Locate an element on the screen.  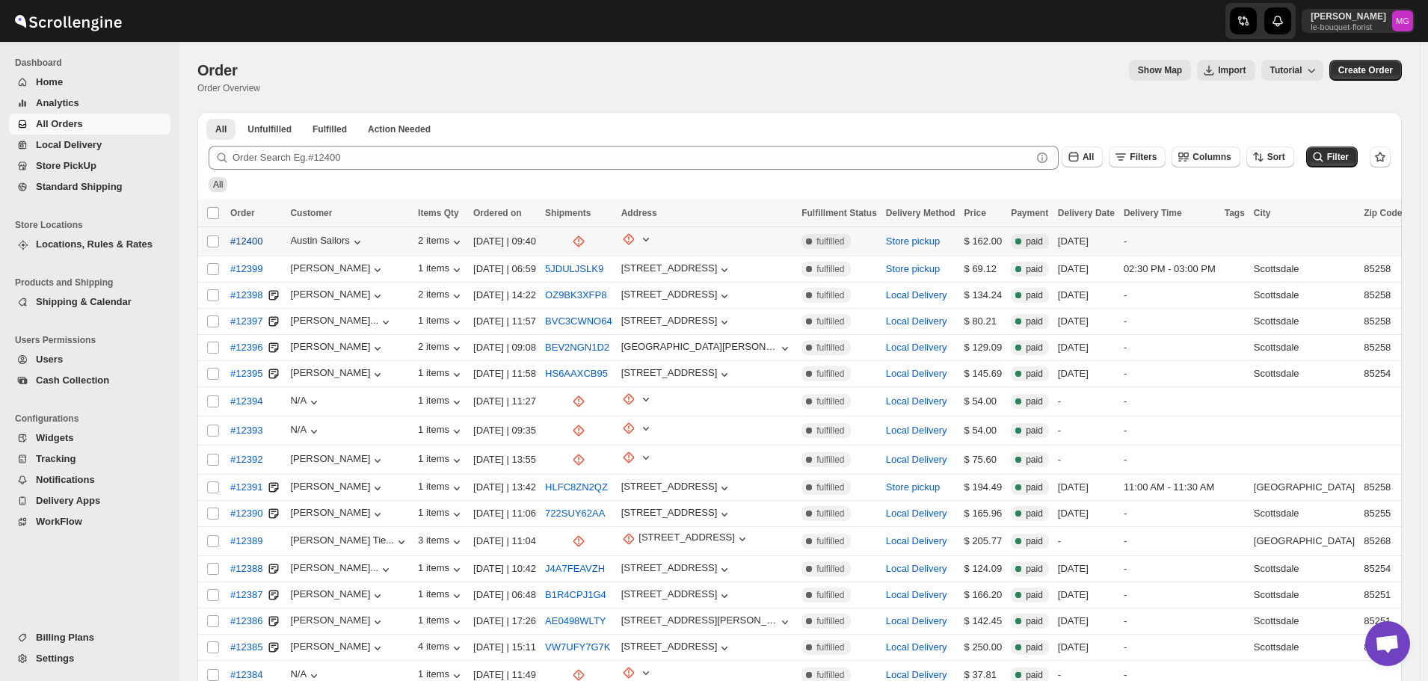
button: Filters is located at coordinates (1137, 157).